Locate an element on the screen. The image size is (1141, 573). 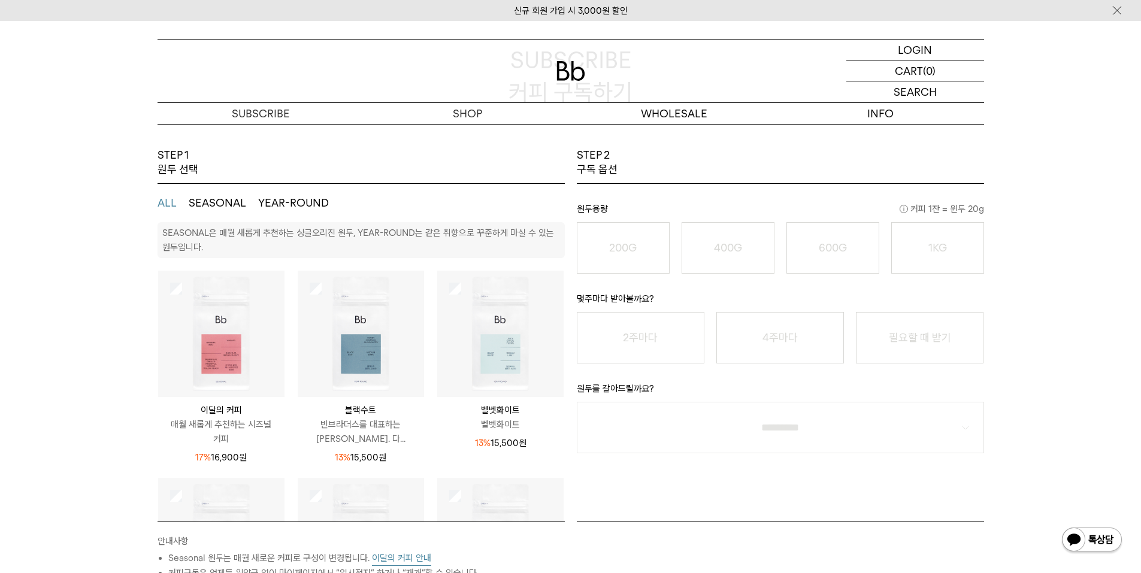
p: 몇주마다 받아볼까요? is located at coordinates (780, 302).